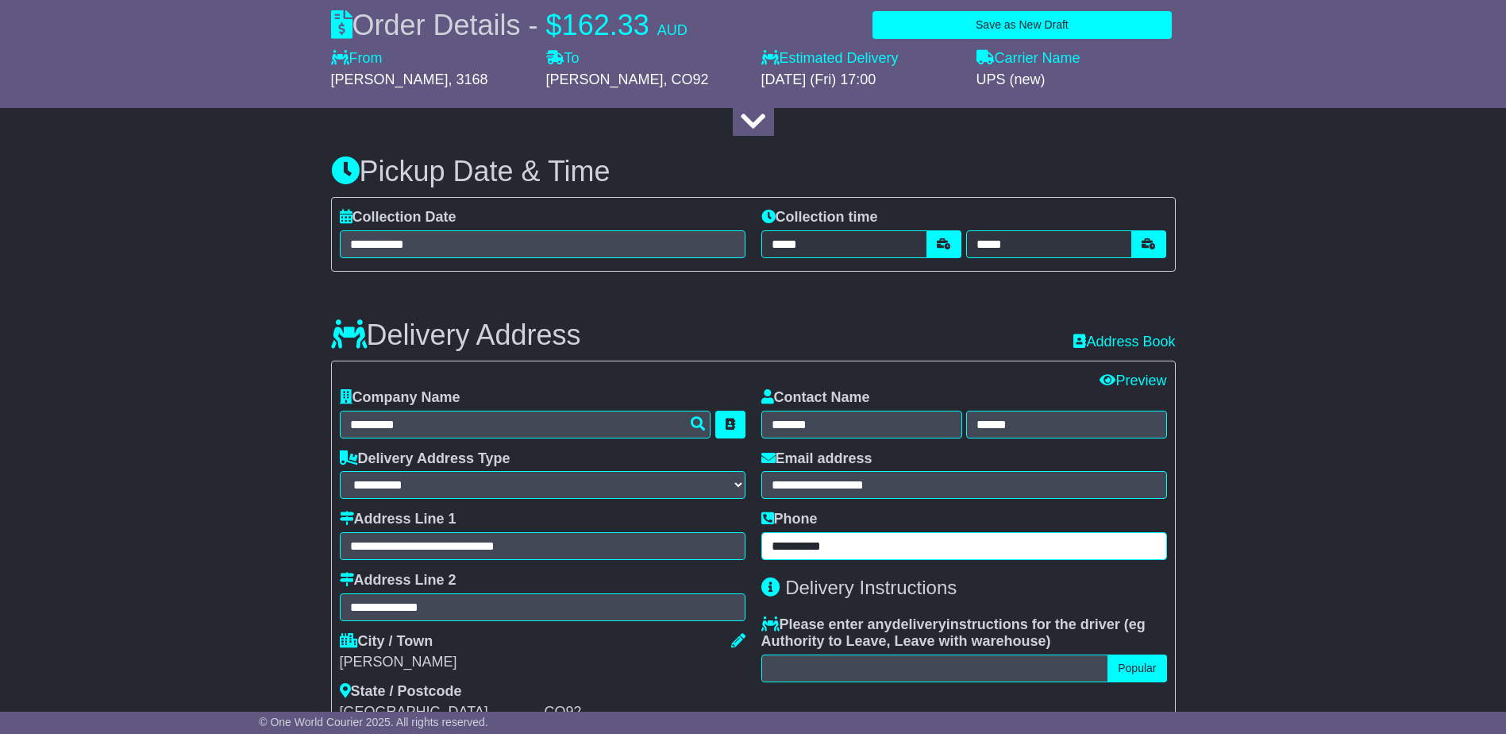 The image size is (1506, 734). What do you see at coordinates (387, 641) in the screenshot?
I see `label: City / Town` at bounding box center [387, 641].